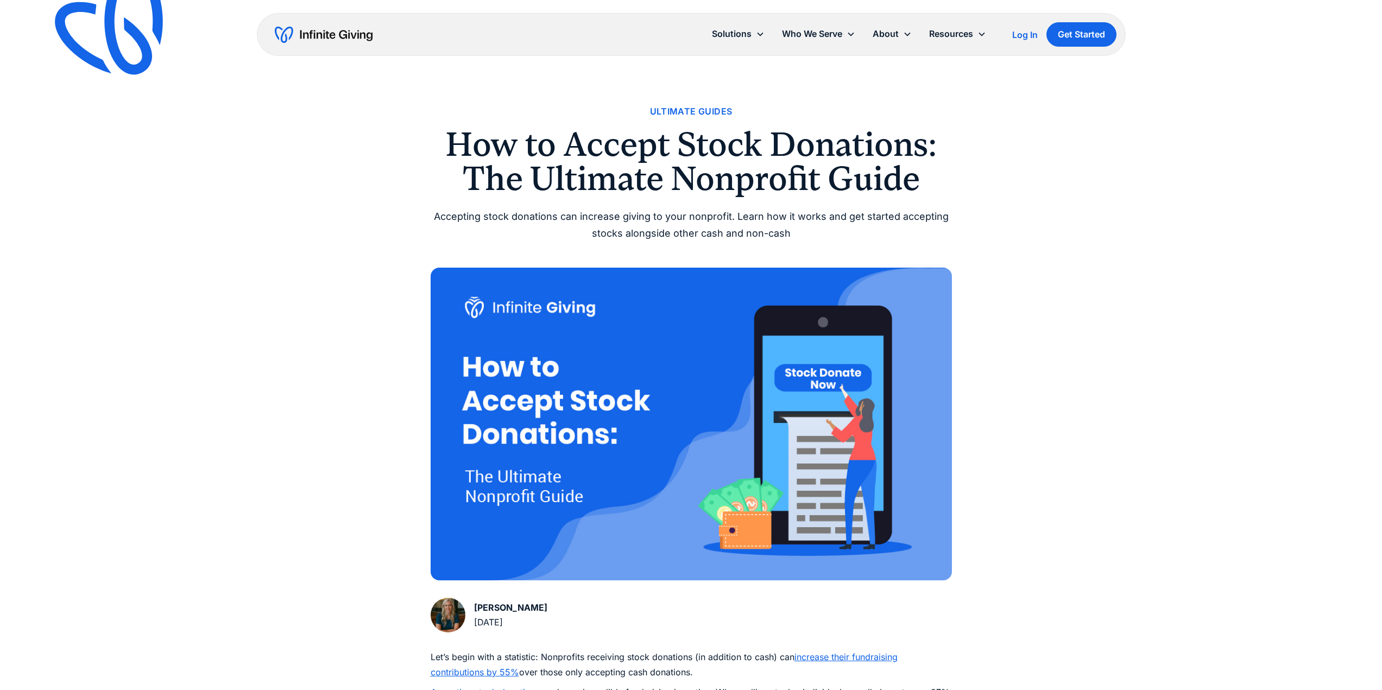 Image resolution: width=1382 pixels, height=690 pixels. What do you see at coordinates (1025, 35) in the screenshot?
I see `div: Log In` at bounding box center [1025, 35].